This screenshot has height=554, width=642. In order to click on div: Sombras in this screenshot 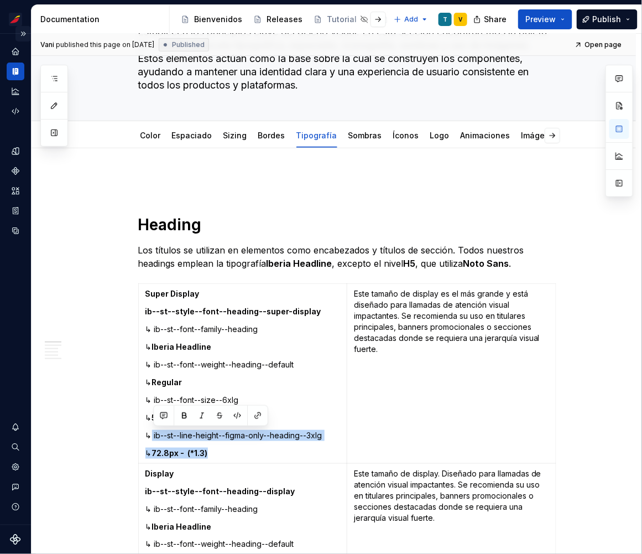, I will do `click(365, 135)`.